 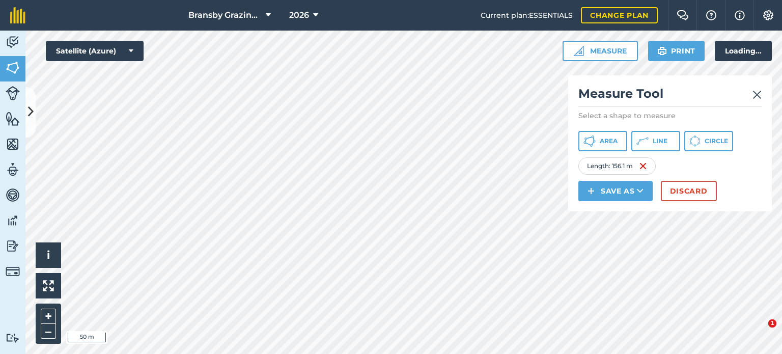 What do you see at coordinates (603, 141) in the screenshot?
I see `button: Area` at bounding box center [603, 141].